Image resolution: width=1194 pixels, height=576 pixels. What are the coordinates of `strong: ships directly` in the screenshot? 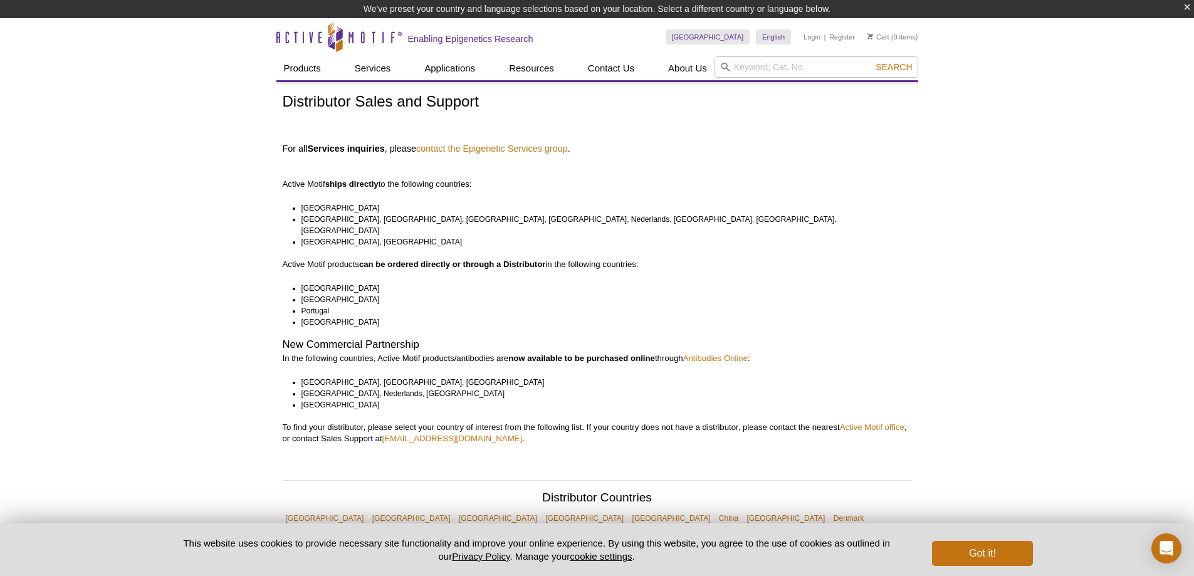 It's located at (352, 184).